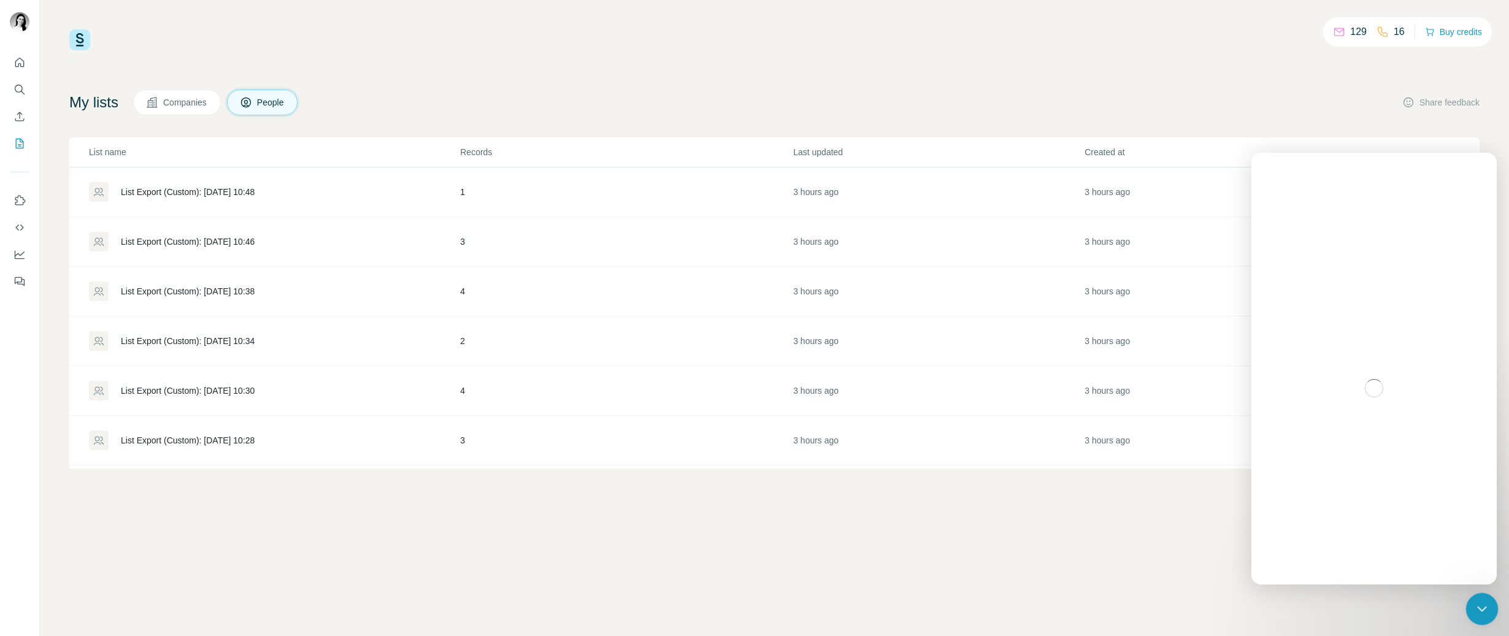 The height and width of the screenshot is (636, 1509). I want to click on h4: My lists, so click(94, 102).